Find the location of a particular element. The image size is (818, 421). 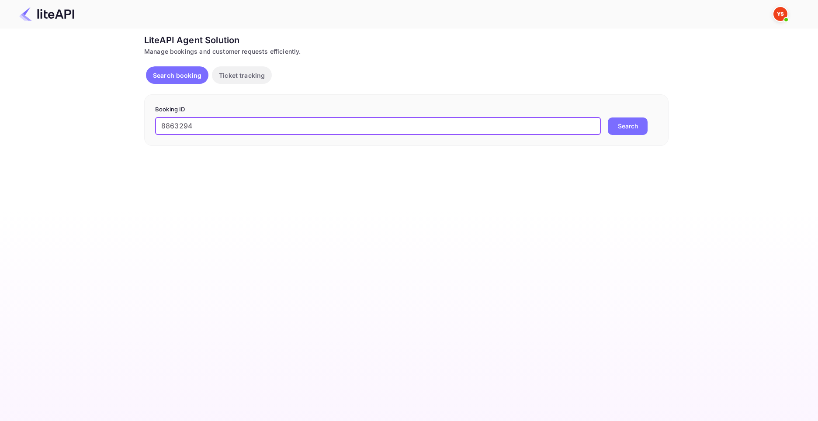

input: Enter Booking ID (e.g., 63782194) is located at coordinates (378, 126).